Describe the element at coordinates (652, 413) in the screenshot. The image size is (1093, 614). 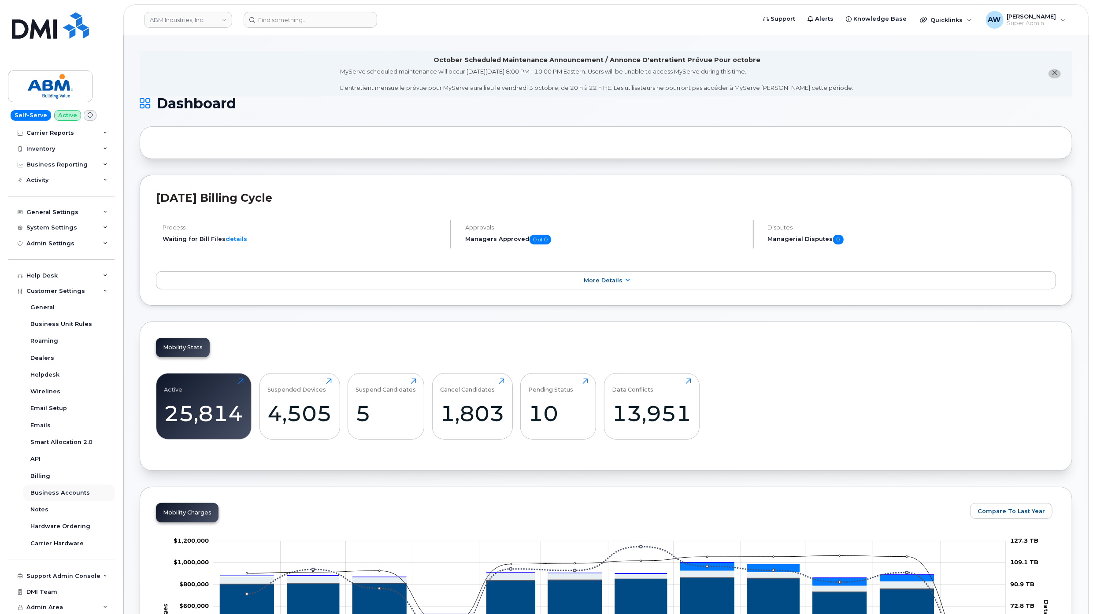
I see `div: 13,951` at that location.